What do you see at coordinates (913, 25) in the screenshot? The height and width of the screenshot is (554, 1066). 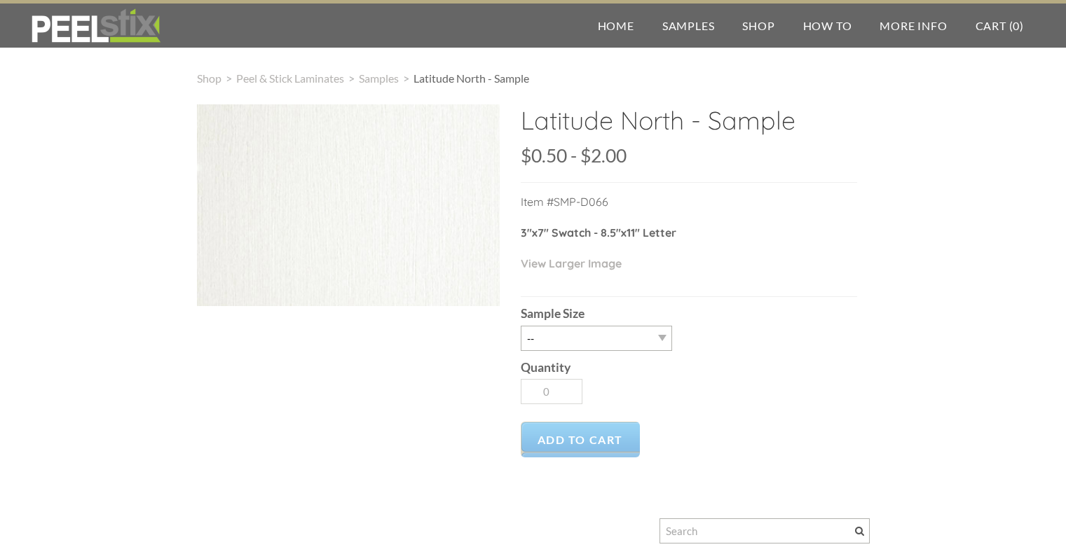 I see `a: More Info` at bounding box center [913, 25].